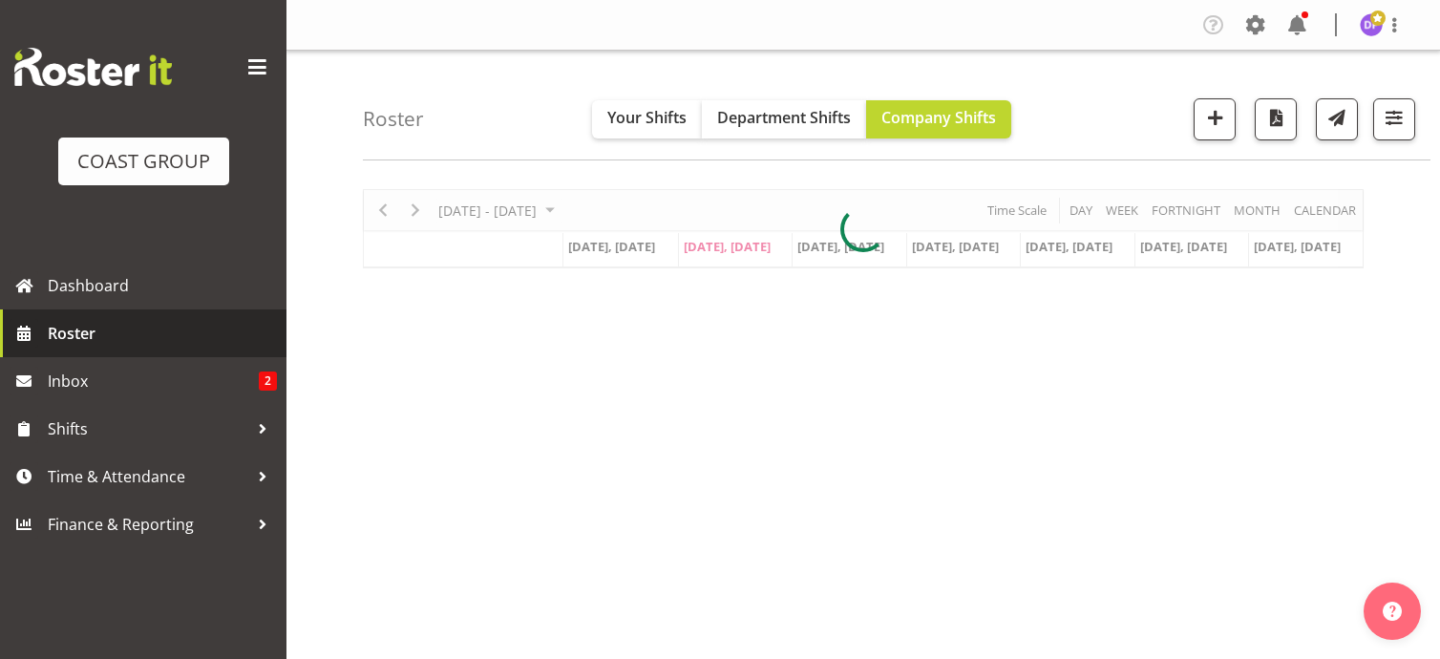  I want to click on img: Rosterit website logo, so click(93, 67).